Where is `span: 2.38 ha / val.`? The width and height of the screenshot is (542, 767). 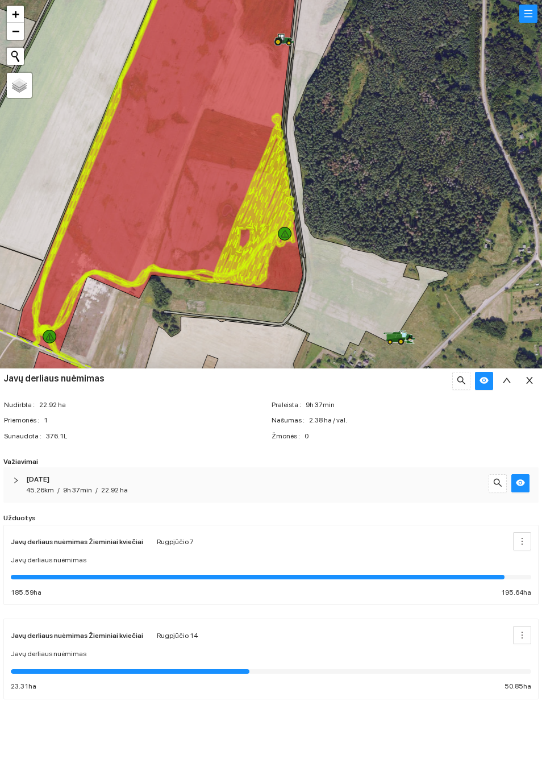
span: 2.38 ha / val. is located at coordinates (423, 420).